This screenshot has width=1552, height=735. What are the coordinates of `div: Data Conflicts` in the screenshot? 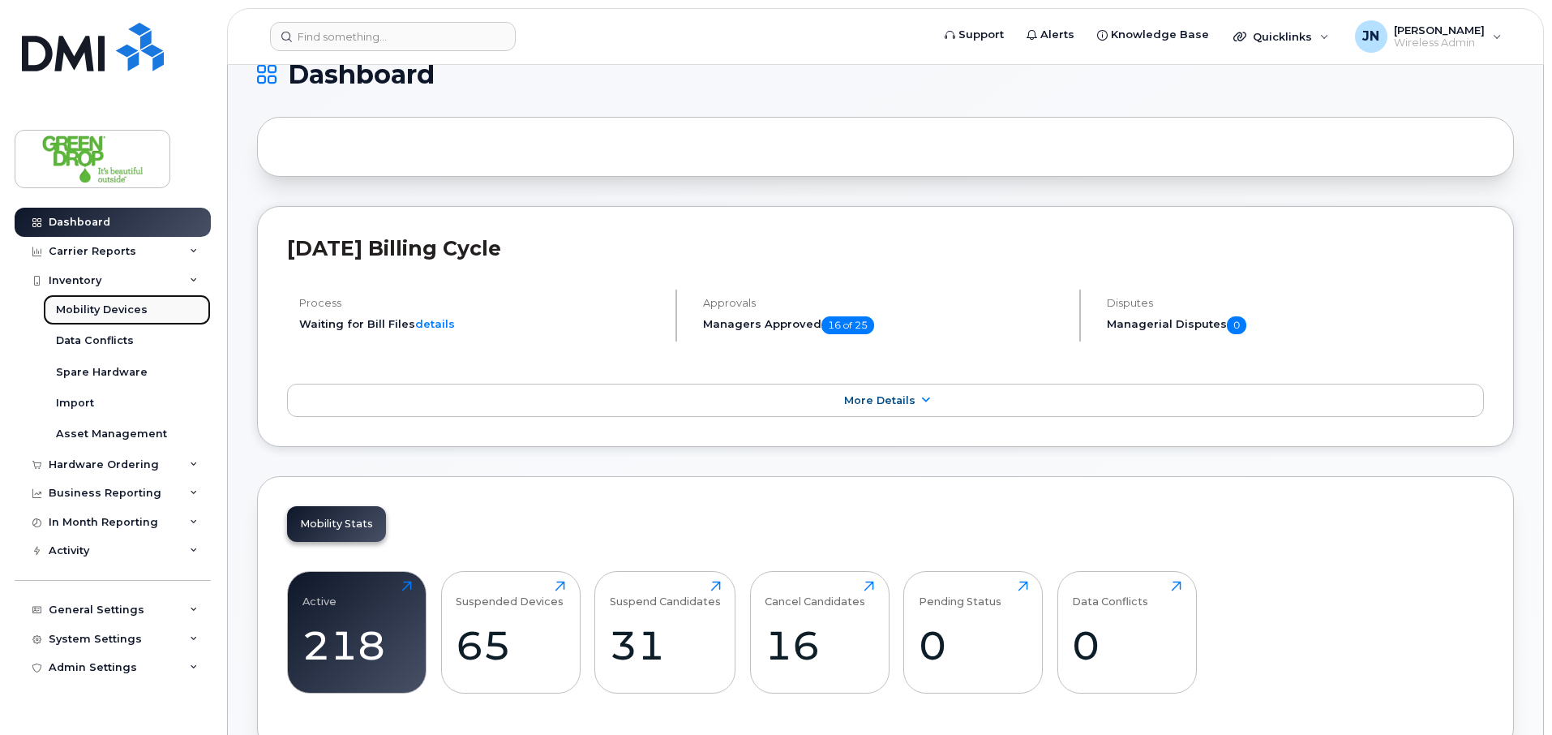 It's located at (1110, 594).